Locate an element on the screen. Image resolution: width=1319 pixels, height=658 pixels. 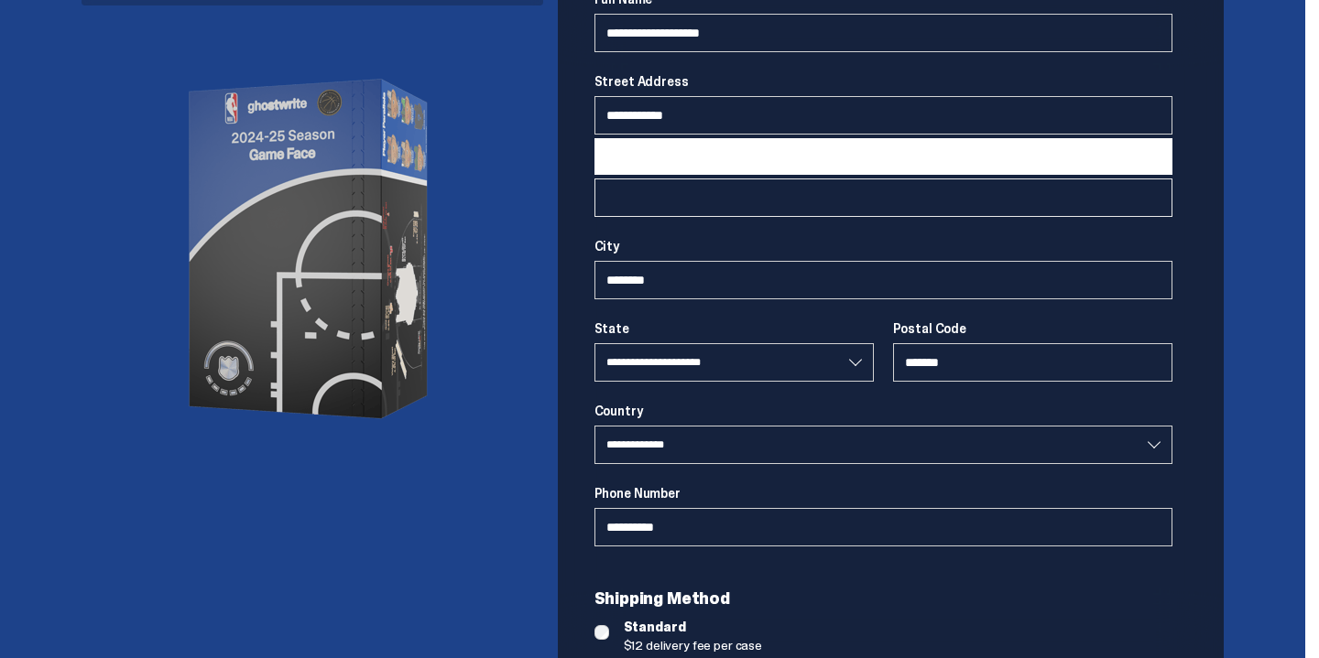
span: Standard is located at coordinates (898, 627).